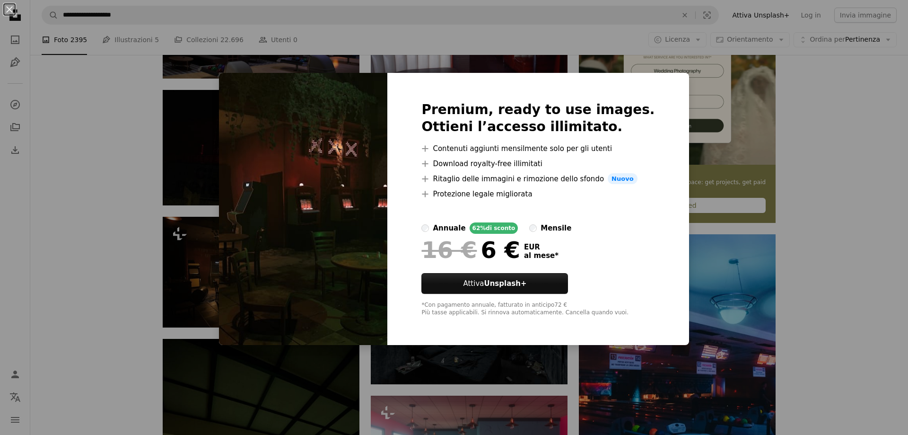 The width and height of the screenshot is (908, 435). I want to click on h2: Premium, ready to use images. Ottieni l’accesso illimitato., so click(538, 118).